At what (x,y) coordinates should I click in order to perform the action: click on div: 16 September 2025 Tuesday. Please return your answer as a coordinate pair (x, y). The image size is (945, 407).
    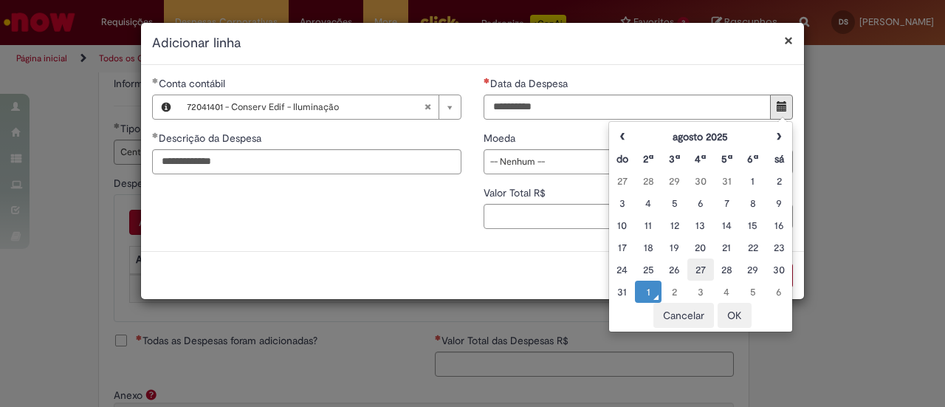
    Looking at the image, I should click on (779, 225).